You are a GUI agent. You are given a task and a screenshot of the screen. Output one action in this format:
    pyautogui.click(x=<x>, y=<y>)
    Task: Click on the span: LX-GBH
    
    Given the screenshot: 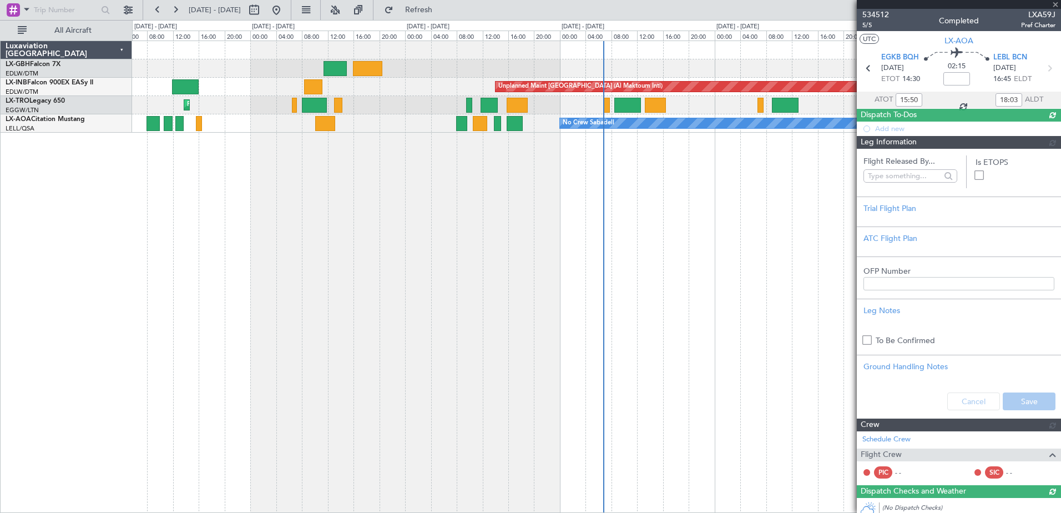 What is the action you would take?
    pyautogui.click(x=18, y=64)
    